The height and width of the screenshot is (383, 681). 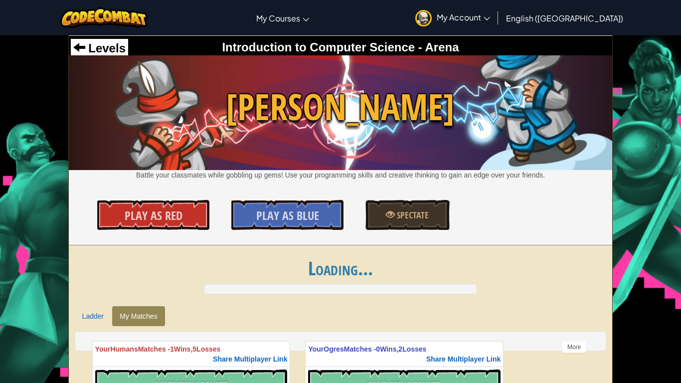 I want to click on a: My Matches, so click(x=138, y=316).